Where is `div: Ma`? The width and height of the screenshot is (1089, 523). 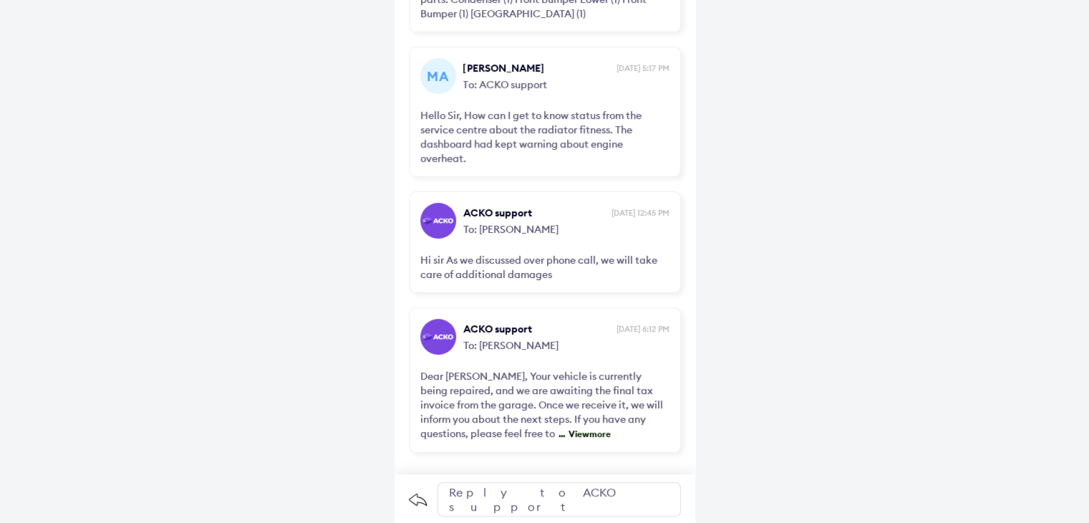
div: Ma is located at coordinates (438, 76).